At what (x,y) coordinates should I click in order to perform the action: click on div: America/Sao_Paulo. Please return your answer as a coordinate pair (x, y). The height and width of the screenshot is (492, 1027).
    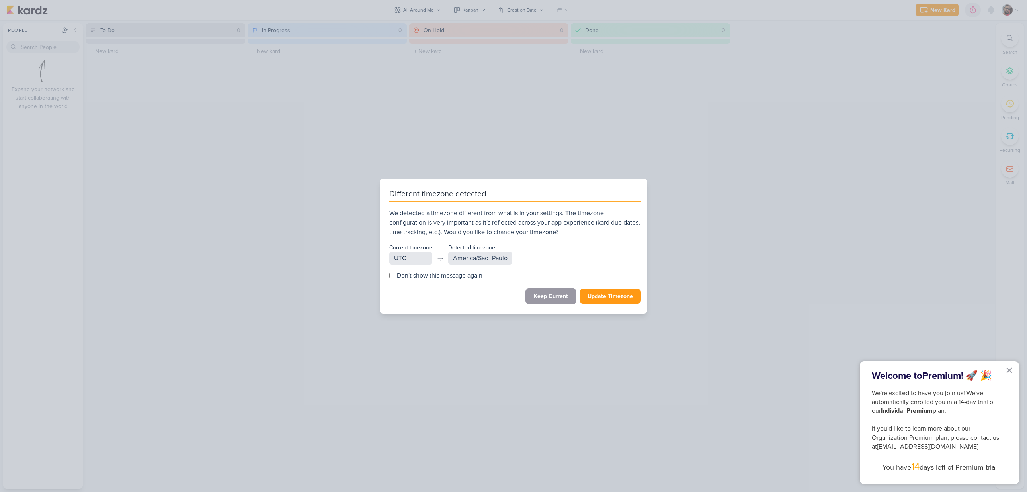
    Looking at the image, I should click on (480, 258).